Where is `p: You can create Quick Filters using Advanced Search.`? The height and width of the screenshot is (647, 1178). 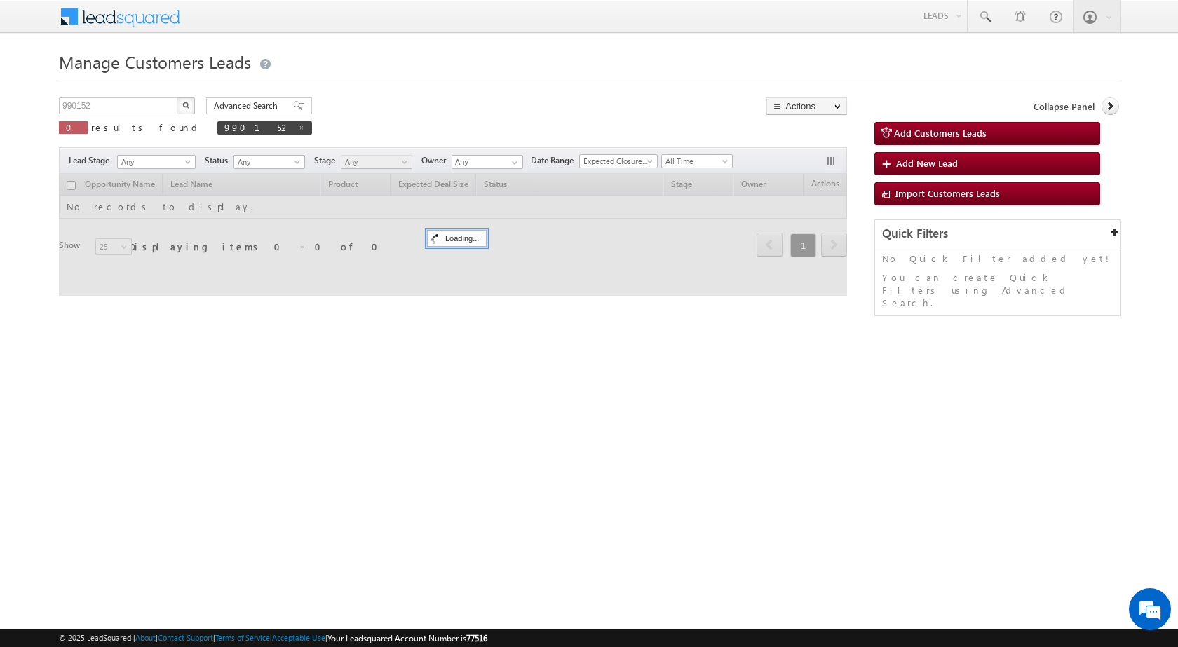
p: You can create Quick Filters using Advanced Search. is located at coordinates (997, 290).